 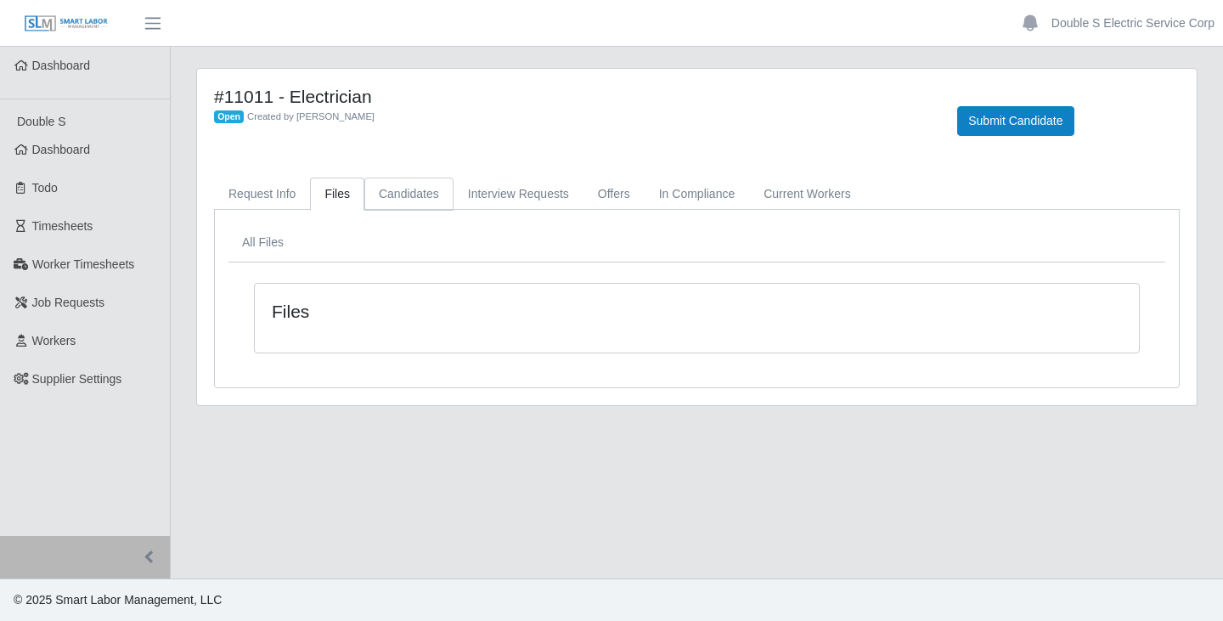 What do you see at coordinates (614, 194) in the screenshot?
I see `a: Offers` at bounding box center [614, 194].